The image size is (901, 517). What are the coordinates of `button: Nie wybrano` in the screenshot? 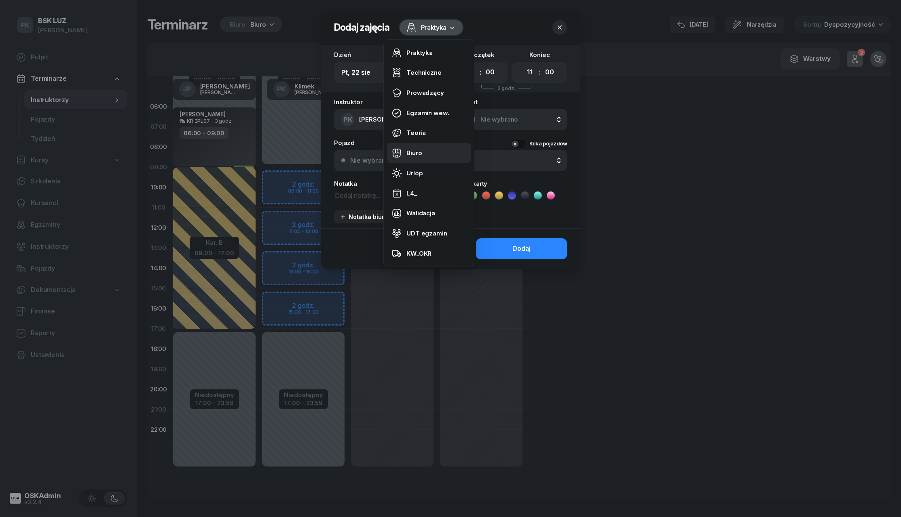 It's located at (450, 161).